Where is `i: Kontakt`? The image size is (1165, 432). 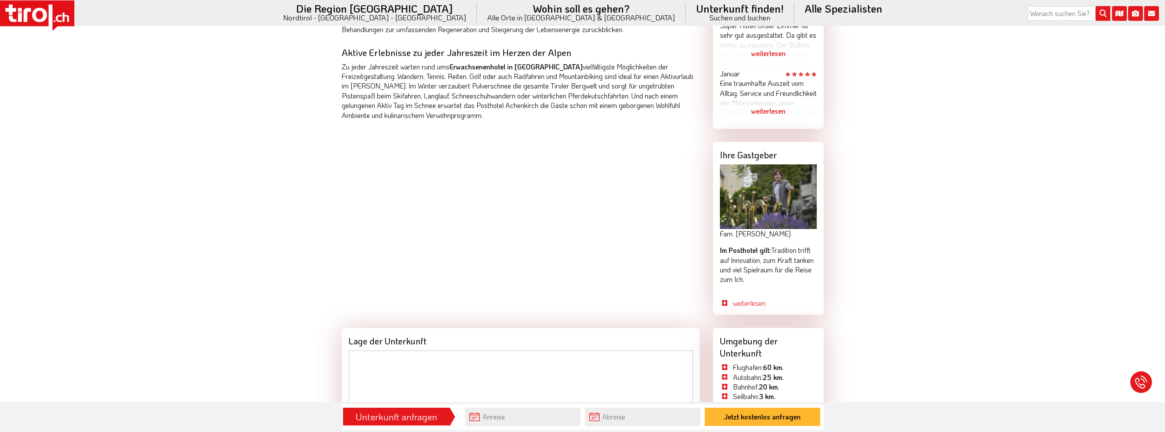 i: Kontakt is located at coordinates (1151, 13).